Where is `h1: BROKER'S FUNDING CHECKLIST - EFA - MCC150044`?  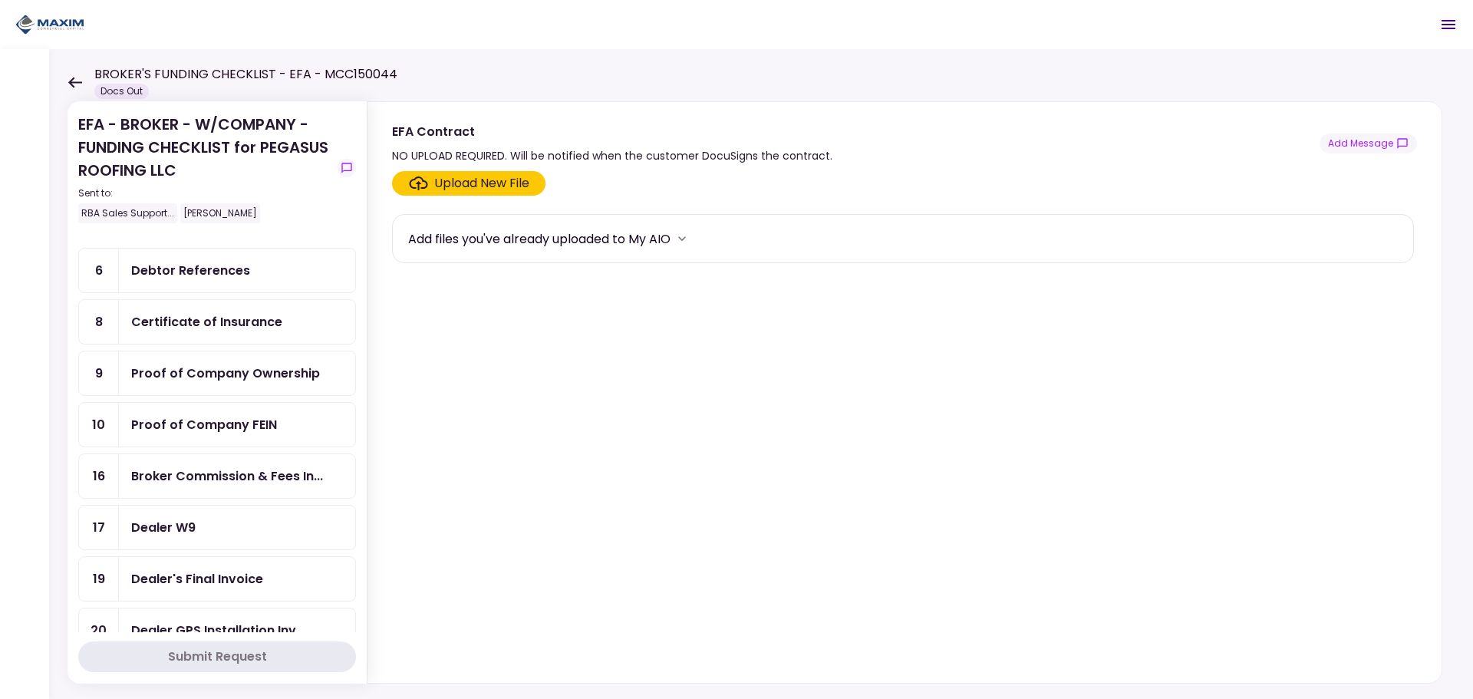
h1: BROKER'S FUNDING CHECKLIST - EFA - MCC150044 is located at coordinates (245, 74).